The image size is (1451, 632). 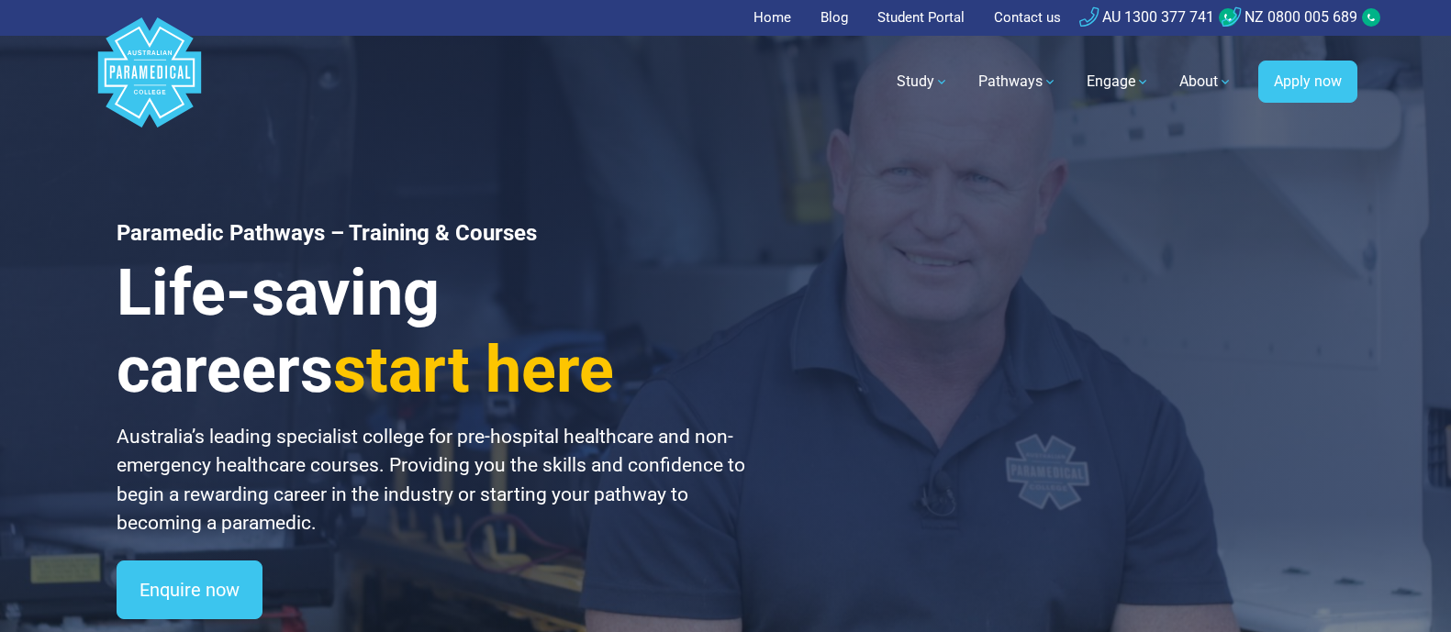 I want to click on h3: Life-saving careers, so click(x=432, y=331).